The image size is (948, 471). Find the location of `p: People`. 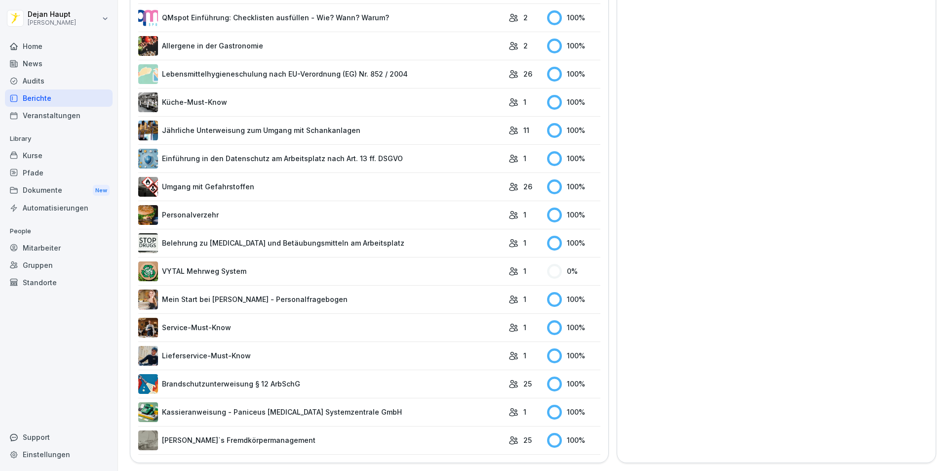

p: People is located at coordinates (59, 231).